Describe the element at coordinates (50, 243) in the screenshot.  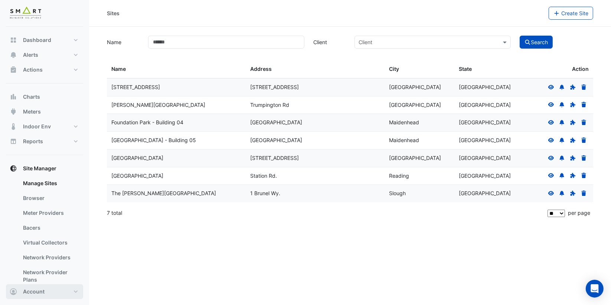
I see `a: Virtual Collectors` at that location.